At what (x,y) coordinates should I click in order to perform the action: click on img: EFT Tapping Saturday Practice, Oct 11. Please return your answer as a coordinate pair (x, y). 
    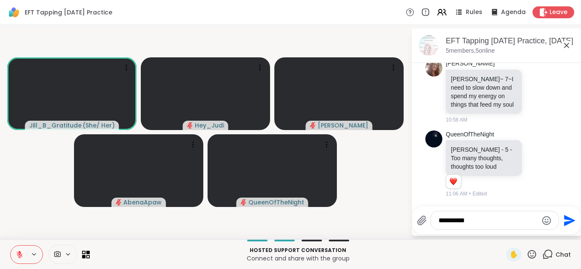
    Looking at the image, I should click on (428, 45).